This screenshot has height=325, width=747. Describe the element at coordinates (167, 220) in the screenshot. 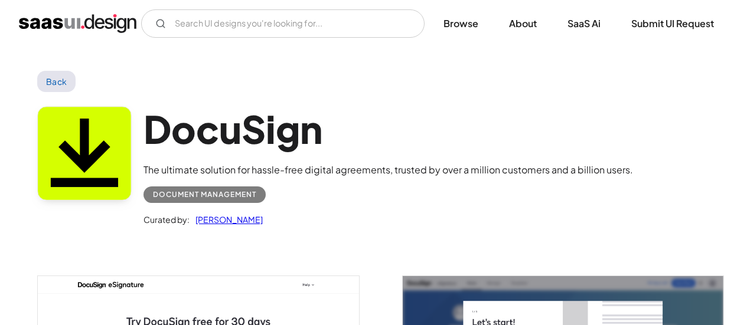

I see `div: Curated by:` at that location.